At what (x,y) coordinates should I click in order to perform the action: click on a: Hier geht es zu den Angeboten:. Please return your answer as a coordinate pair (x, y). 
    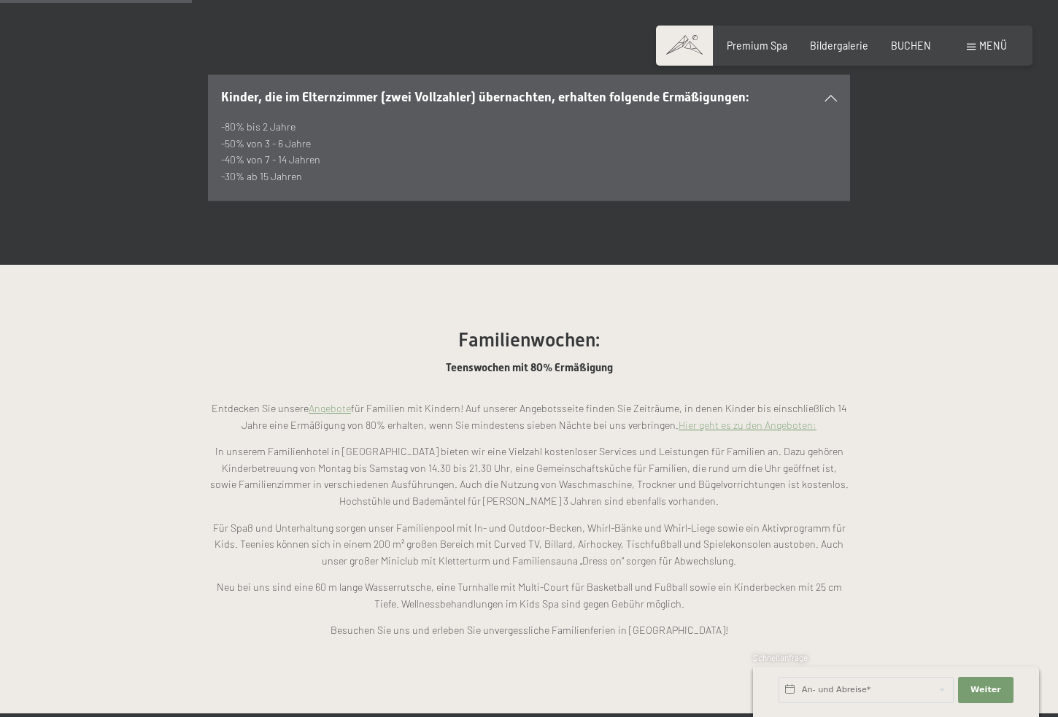
    Looking at the image, I should click on (747, 425).